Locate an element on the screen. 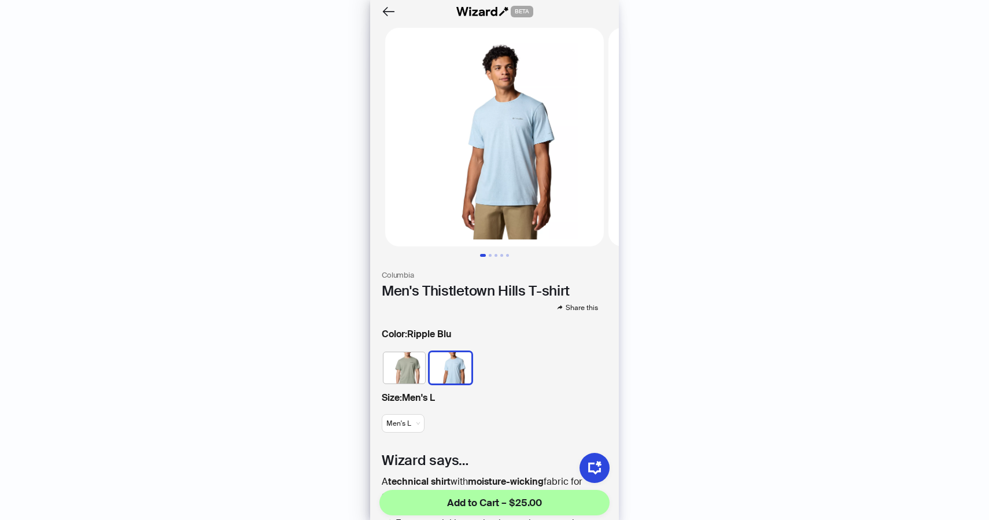  span: Size : is located at coordinates (392, 397).